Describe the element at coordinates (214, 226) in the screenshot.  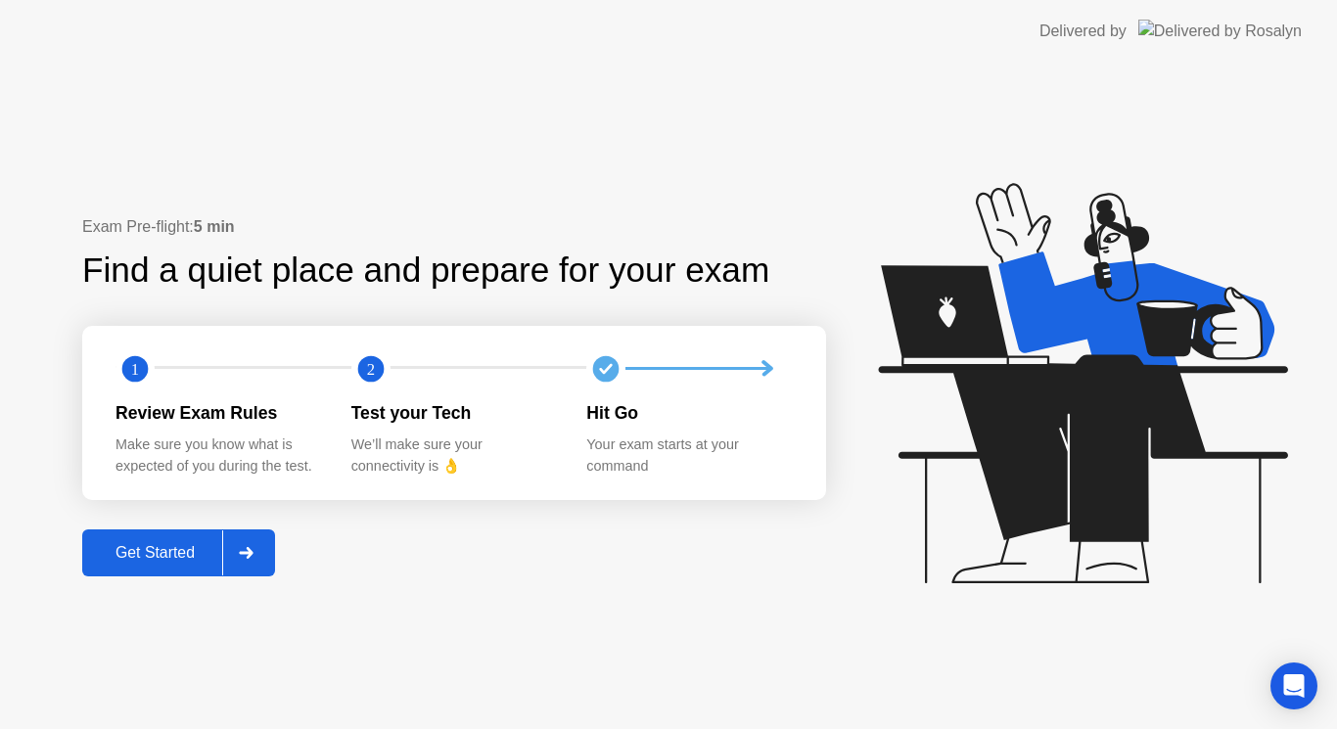
I see `b: 5 min` at that location.